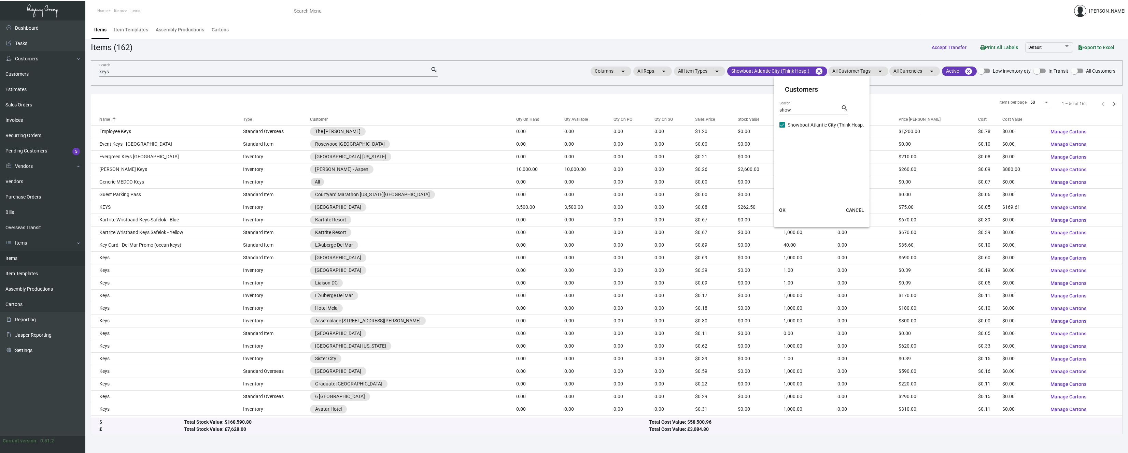 The width and height of the screenshot is (1128, 453). Describe the element at coordinates (822, 89) in the screenshot. I see `mat-card-title: Customers` at that location.